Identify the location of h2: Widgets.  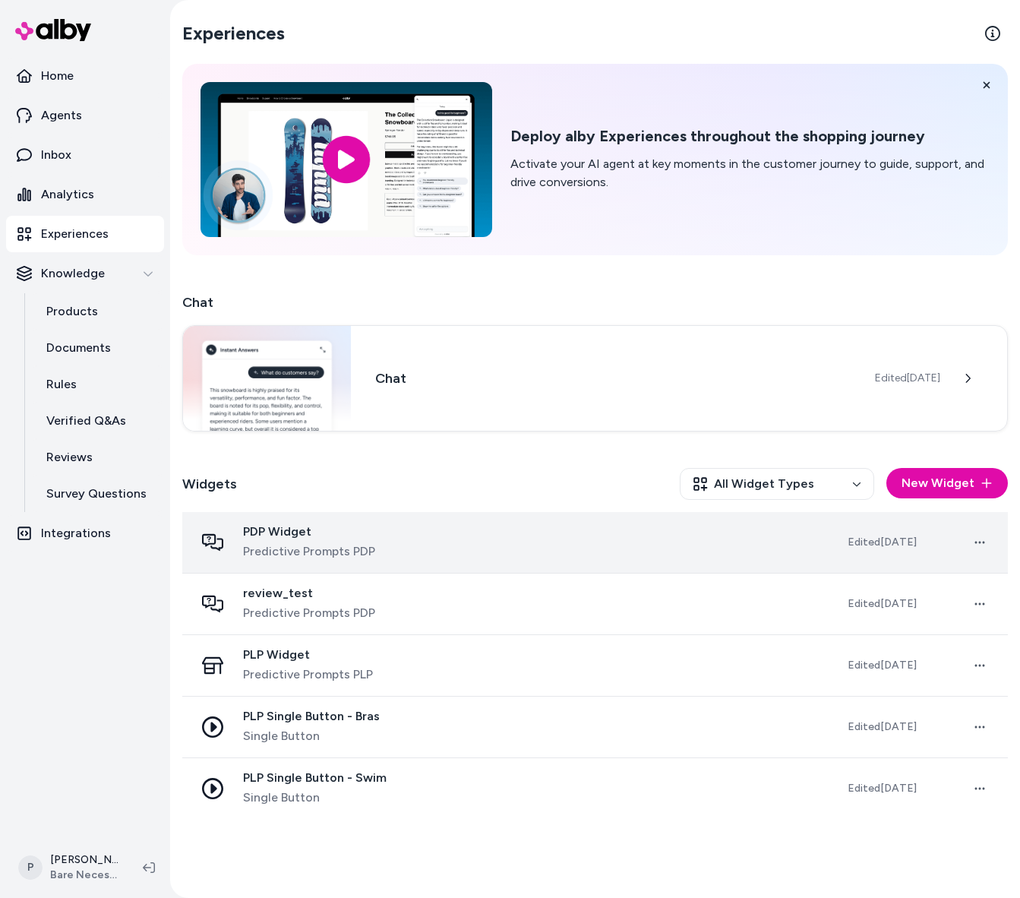
(210, 484).